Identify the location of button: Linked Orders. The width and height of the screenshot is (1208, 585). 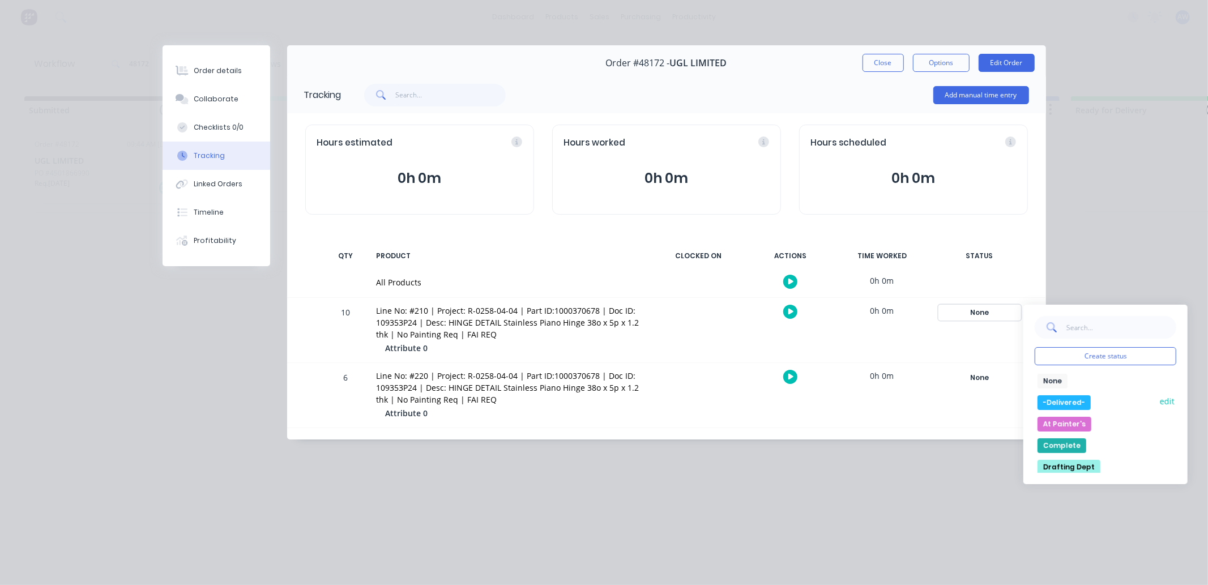
(216, 184).